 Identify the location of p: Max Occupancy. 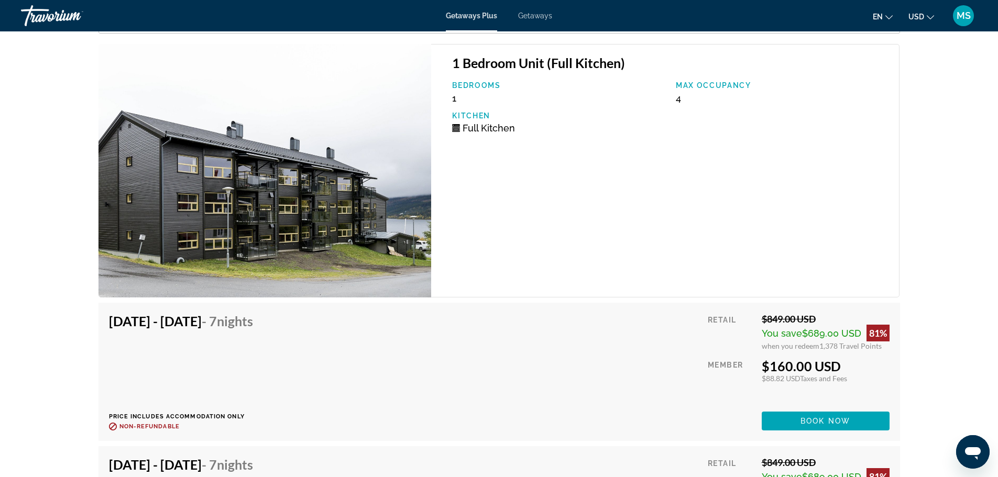
(782, 85).